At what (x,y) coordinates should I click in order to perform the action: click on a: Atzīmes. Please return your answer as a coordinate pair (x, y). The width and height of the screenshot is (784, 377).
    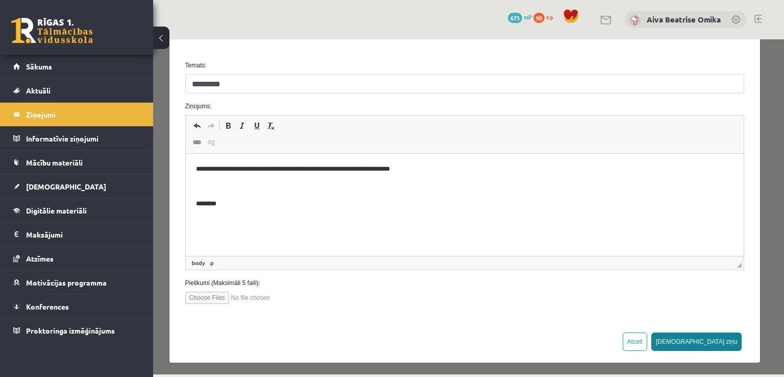
    Looking at the image, I should click on (77, 258).